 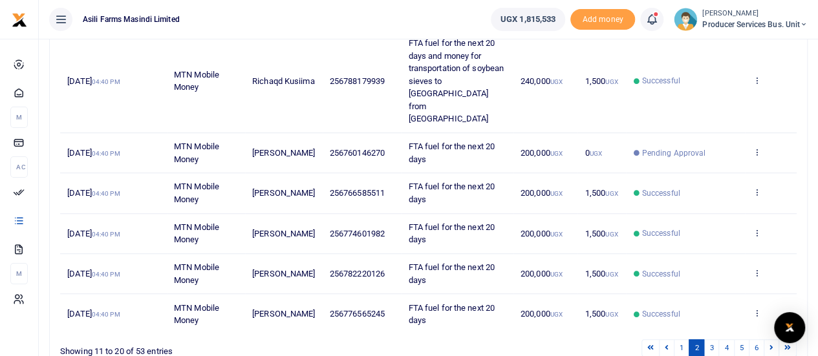 What do you see at coordinates (603, 18) in the screenshot?
I see `a: Add money` at bounding box center [603, 18].